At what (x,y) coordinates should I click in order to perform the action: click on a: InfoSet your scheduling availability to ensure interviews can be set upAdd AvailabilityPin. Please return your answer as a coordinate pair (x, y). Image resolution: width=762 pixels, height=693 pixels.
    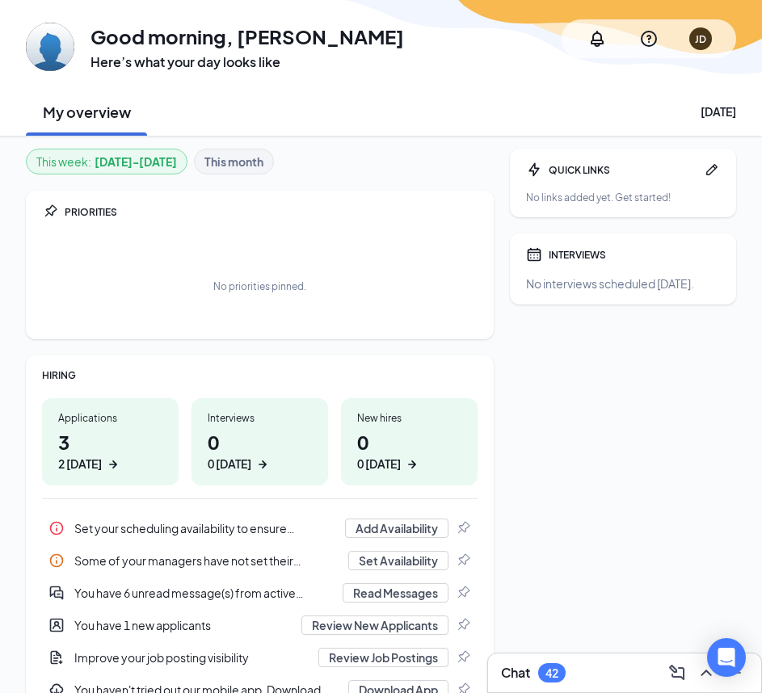
    Looking at the image, I should click on (259, 528).